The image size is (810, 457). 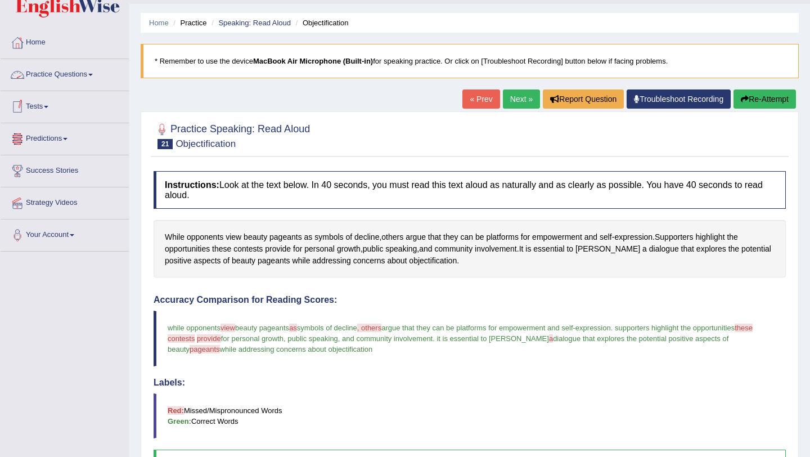 I want to click on blockquote: Missed/Mispronounced Words Correct Words, so click(x=470, y=416).